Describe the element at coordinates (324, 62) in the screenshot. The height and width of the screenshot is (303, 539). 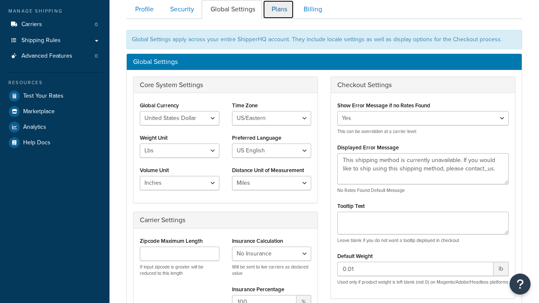
I see `h3: Global Settings` at that location.